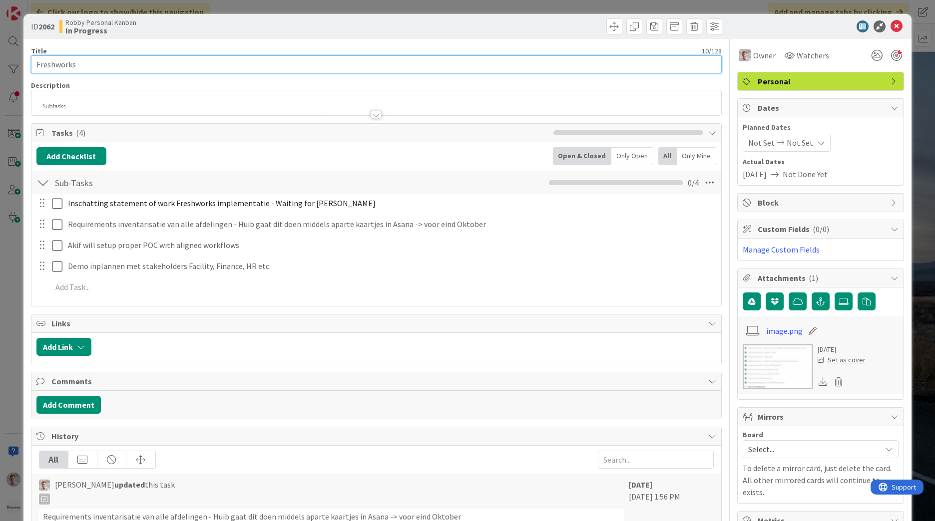 The height and width of the screenshot is (521, 935). What do you see at coordinates (39, 51) in the screenshot?
I see `label: Title` at bounding box center [39, 51].